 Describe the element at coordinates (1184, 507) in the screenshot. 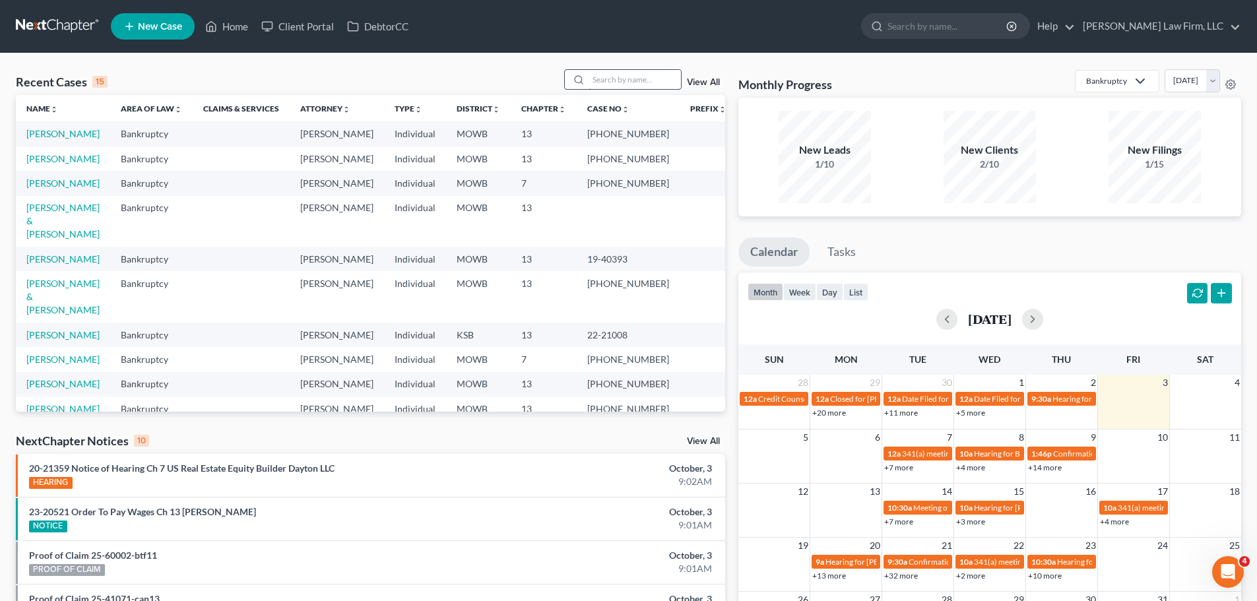

I see `span: 341(a) meeting for Bar K Holdings, LLC` at that location.